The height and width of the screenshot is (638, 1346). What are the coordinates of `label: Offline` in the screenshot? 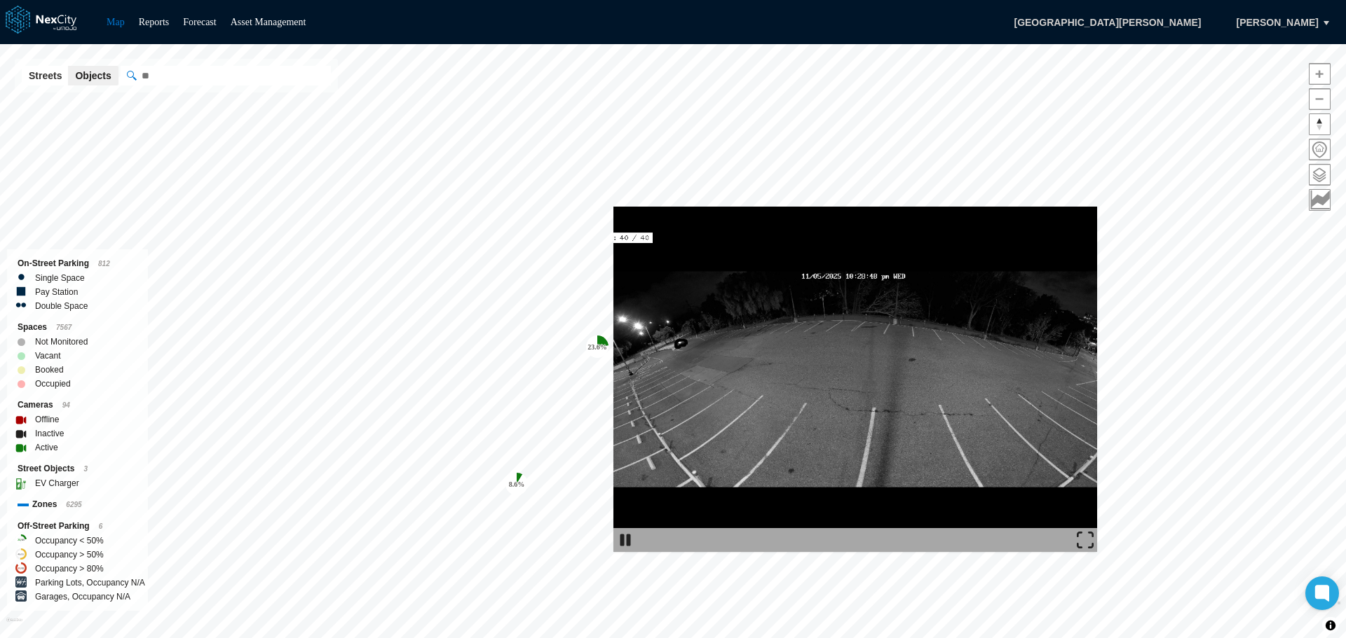 It's located at (47, 420).